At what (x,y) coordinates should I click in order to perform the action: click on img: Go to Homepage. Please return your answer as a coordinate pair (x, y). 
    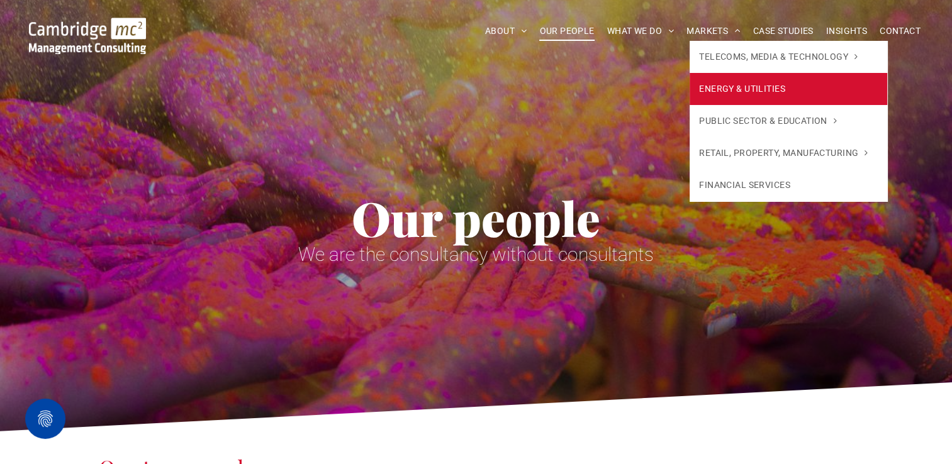
    Looking at the image, I should click on (87, 36).